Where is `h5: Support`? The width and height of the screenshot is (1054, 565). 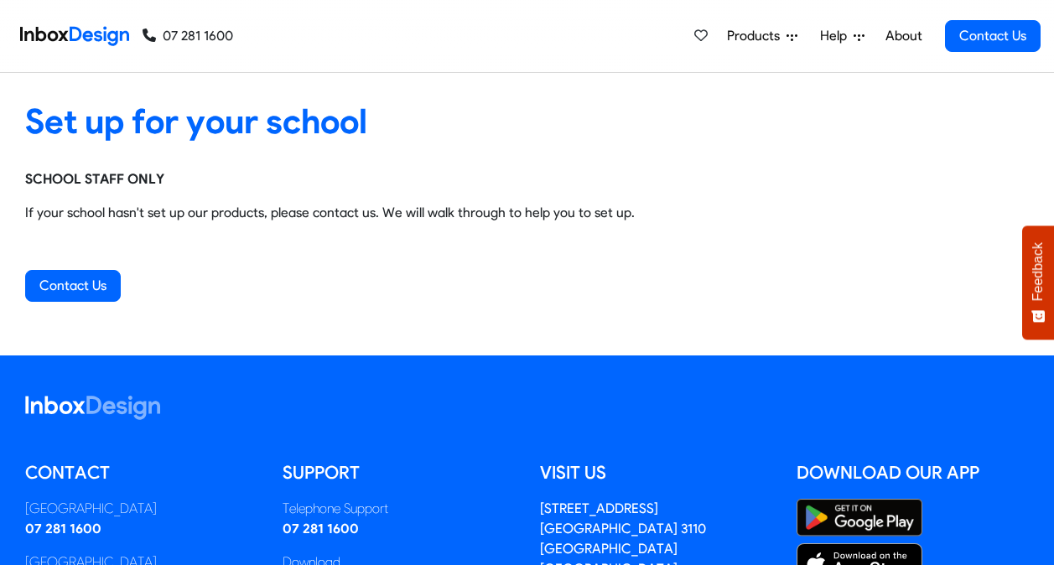
h5: Support is located at coordinates (398, 473).